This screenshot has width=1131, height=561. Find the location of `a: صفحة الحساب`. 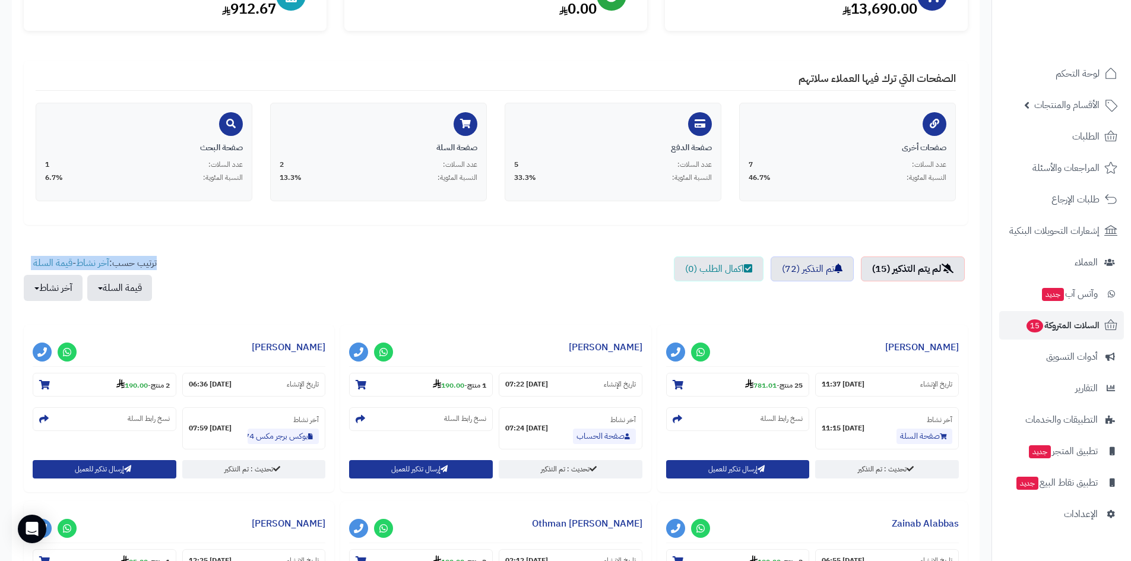

a: صفحة الحساب is located at coordinates (604, 436).